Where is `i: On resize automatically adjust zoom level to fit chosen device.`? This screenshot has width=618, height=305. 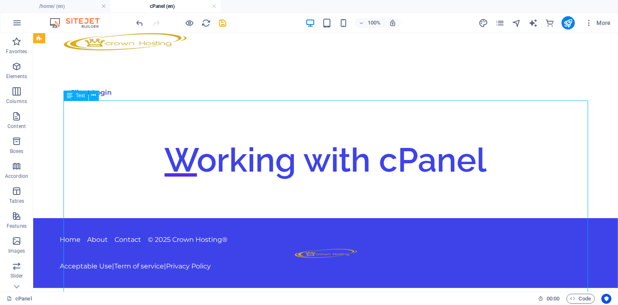
i: On resize automatically adjust zoom level to fit chosen device. is located at coordinates (393, 23).